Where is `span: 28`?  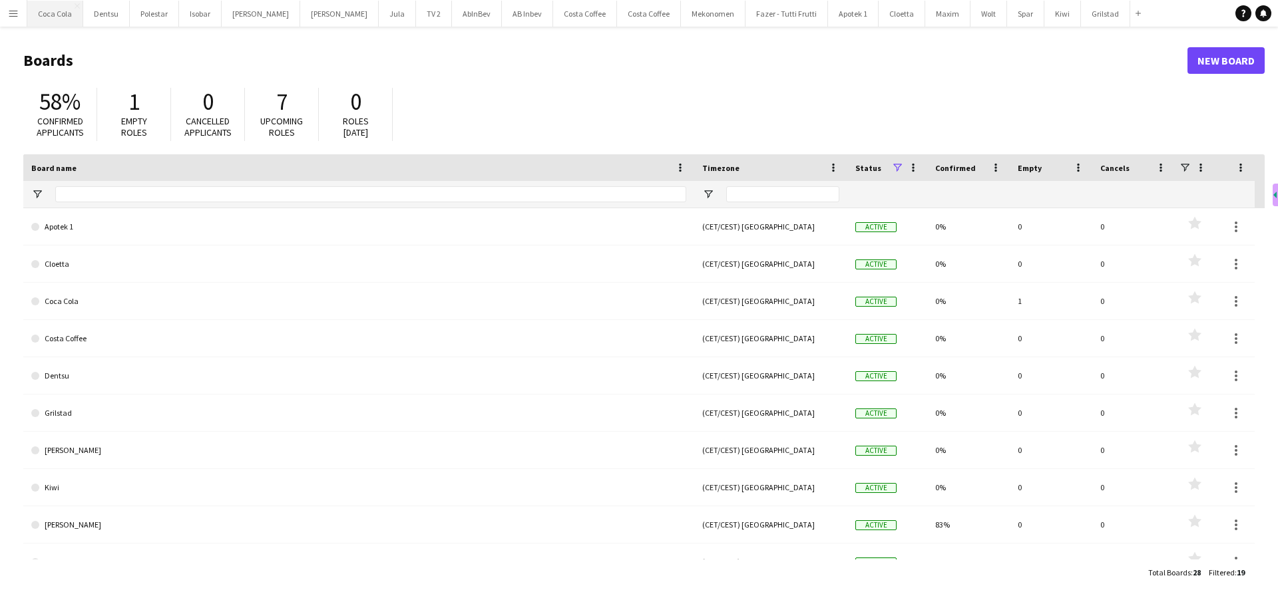 span: 28 is located at coordinates (1196, 572).